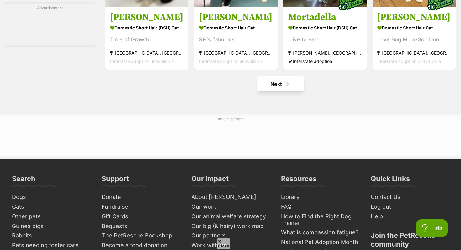  I want to click on h3: Search, so click(24, 181).